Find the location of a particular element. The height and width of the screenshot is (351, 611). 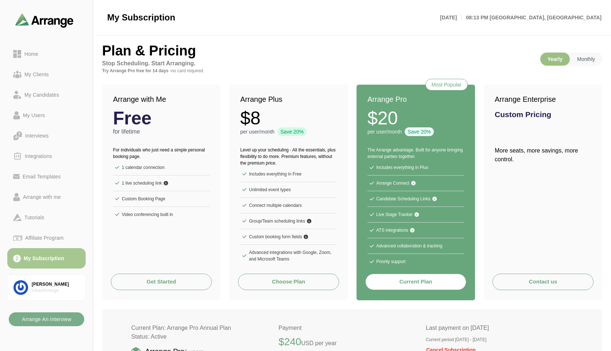

li: Advanced integrations with Google, Zoom, and Microsoft Teams is located at coordinates (288, 255).